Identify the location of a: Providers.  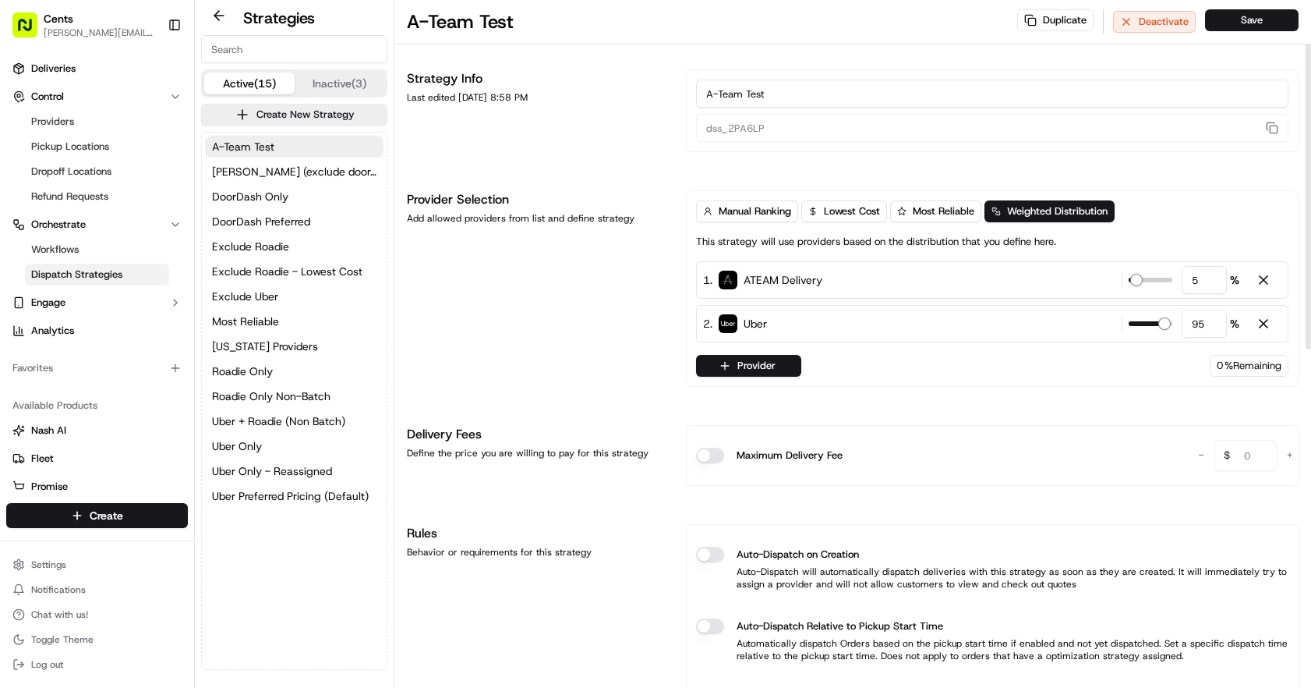
(97, 122).